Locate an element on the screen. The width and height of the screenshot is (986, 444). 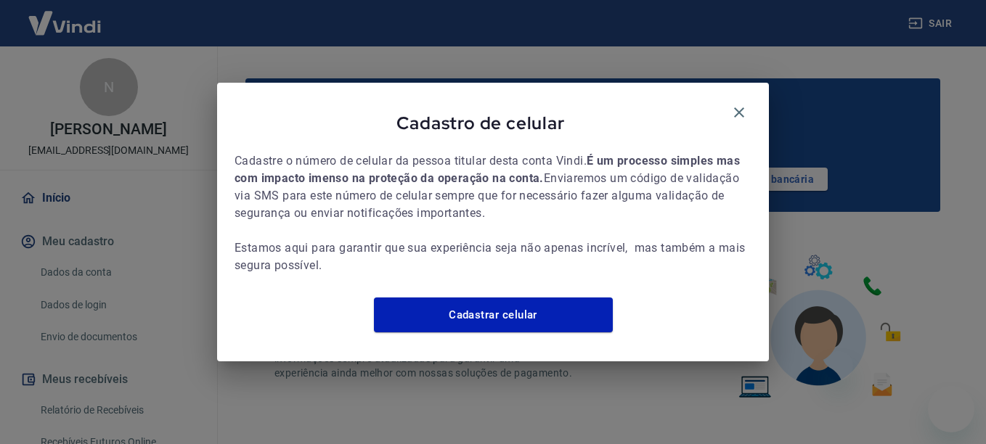
a: Cadastrar celular is located at coordinates (493, 315).